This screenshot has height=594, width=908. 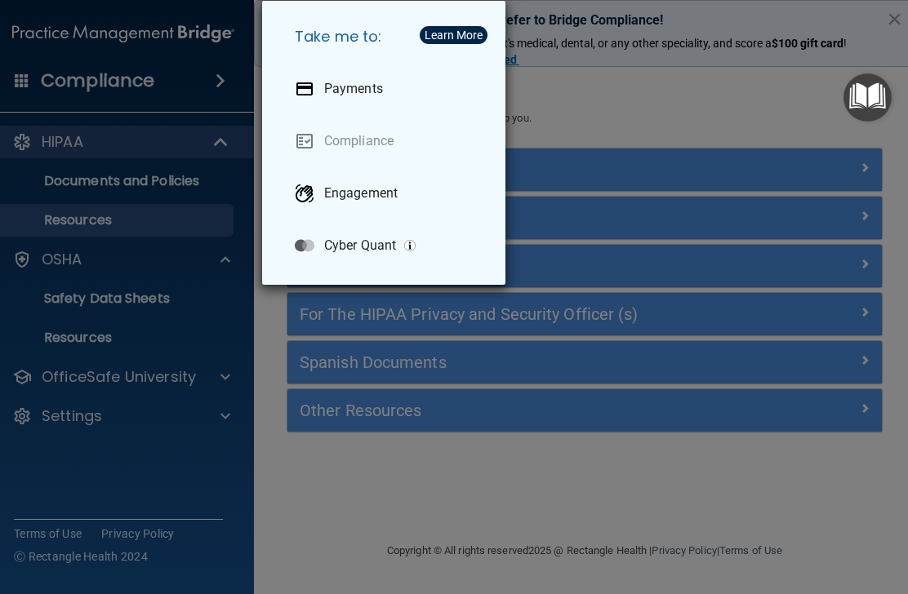 I want to click on a: Compliance, so click(x=387, y=141).